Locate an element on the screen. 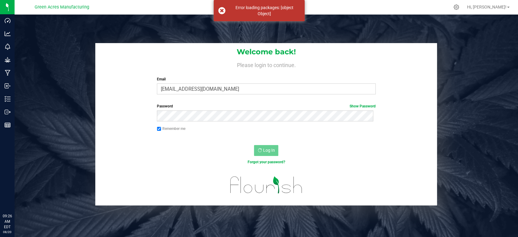  span: Green Acres Manufacturing is located at coordinates (62, 7).